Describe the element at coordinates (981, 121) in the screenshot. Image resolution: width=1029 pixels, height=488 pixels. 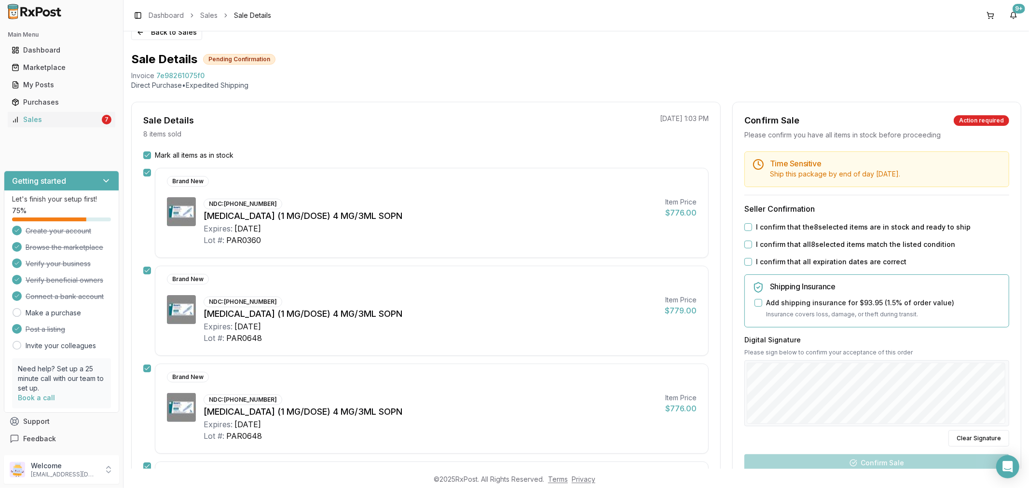
I see `div: Action required` at that location.